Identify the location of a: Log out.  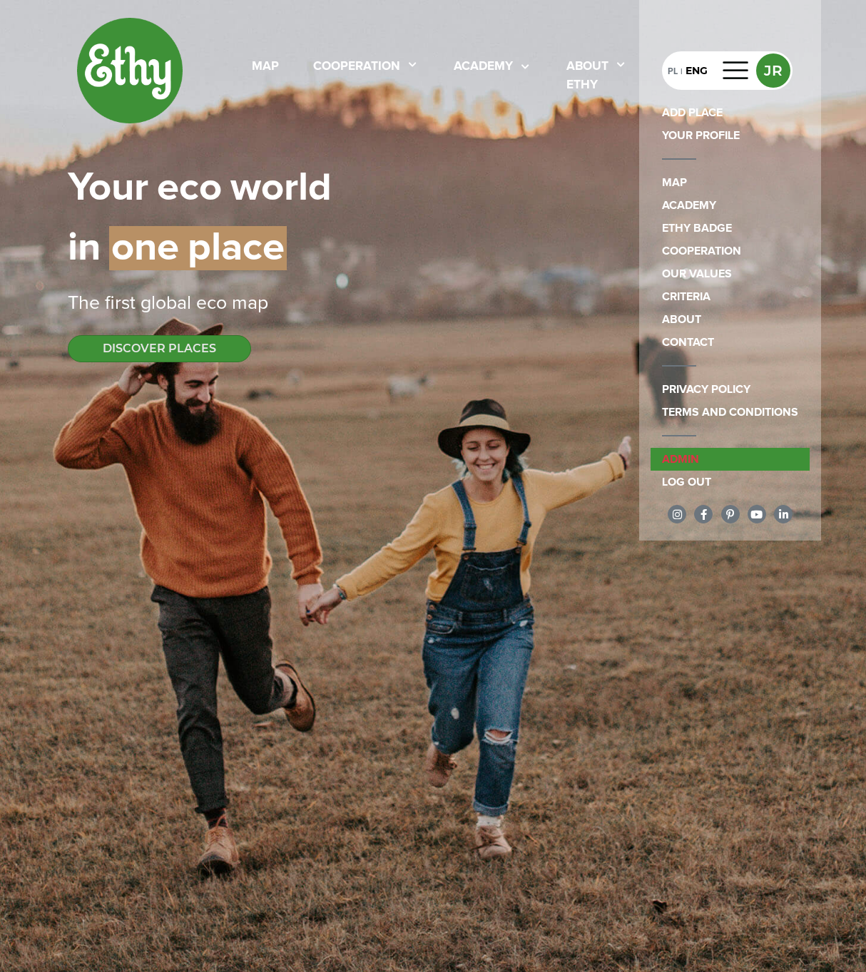
(730, 482).